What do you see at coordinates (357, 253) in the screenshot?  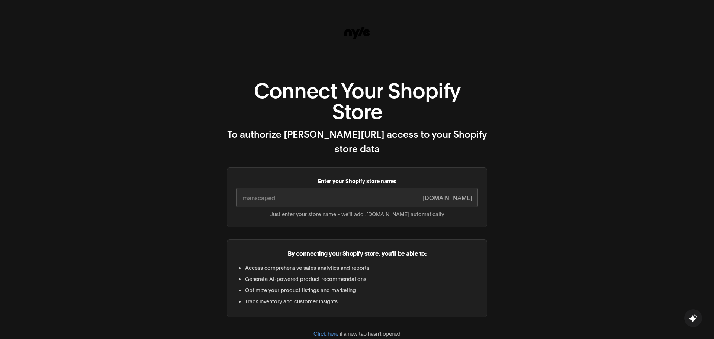 I see `p: By connecting your Shopify store, you'll be able to:` at bounding box center [357, 253].